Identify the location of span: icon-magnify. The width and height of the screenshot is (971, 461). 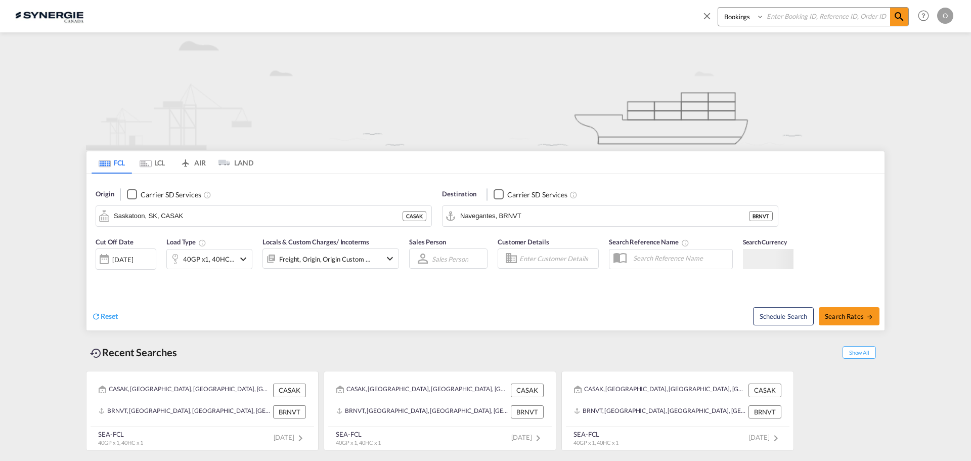
(899, 17).